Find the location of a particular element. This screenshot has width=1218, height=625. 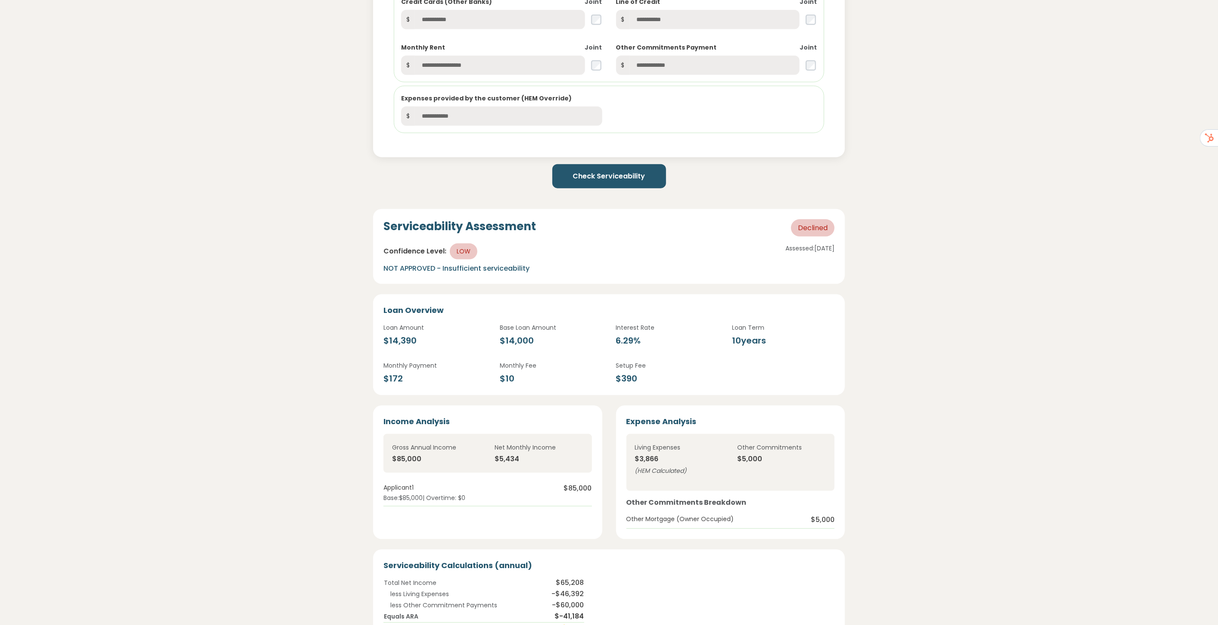

span: Applicant 1 is located at coordinates (398, 488).